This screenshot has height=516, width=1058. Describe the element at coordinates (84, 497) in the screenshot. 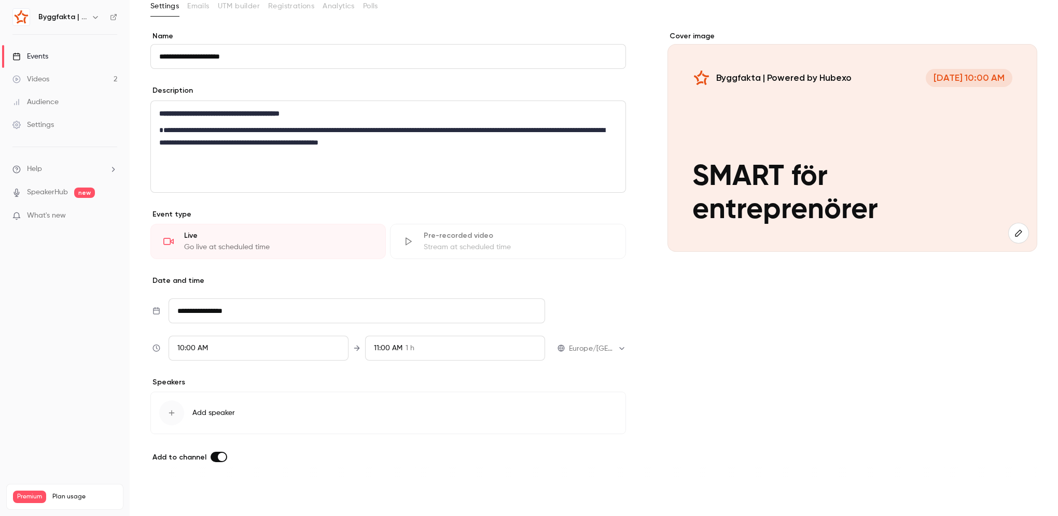

I see `span: Plan usage` at that location.